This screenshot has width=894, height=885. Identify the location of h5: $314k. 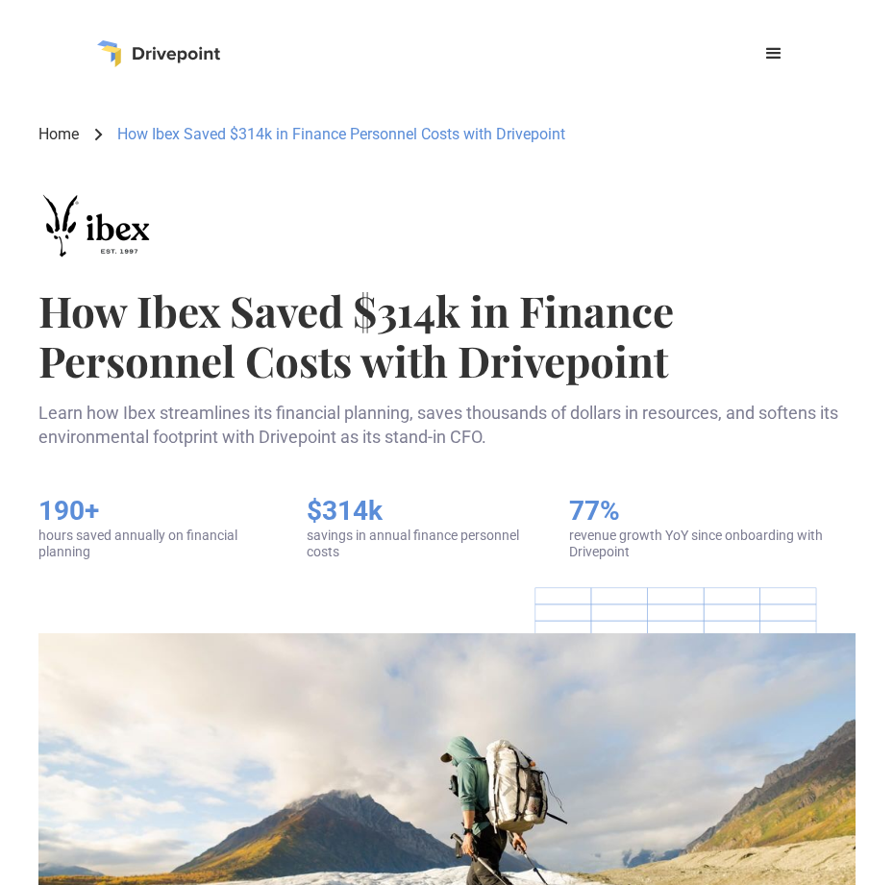
(418, 511).